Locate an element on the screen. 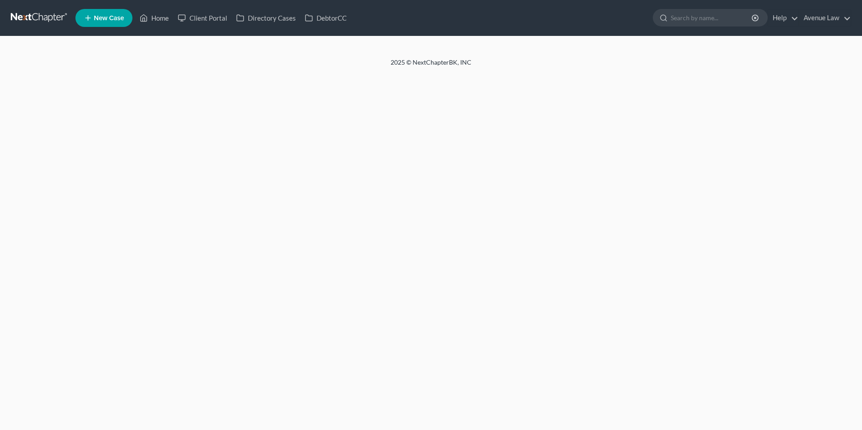  a: Avenue Law is located at coordinates (825, 18).